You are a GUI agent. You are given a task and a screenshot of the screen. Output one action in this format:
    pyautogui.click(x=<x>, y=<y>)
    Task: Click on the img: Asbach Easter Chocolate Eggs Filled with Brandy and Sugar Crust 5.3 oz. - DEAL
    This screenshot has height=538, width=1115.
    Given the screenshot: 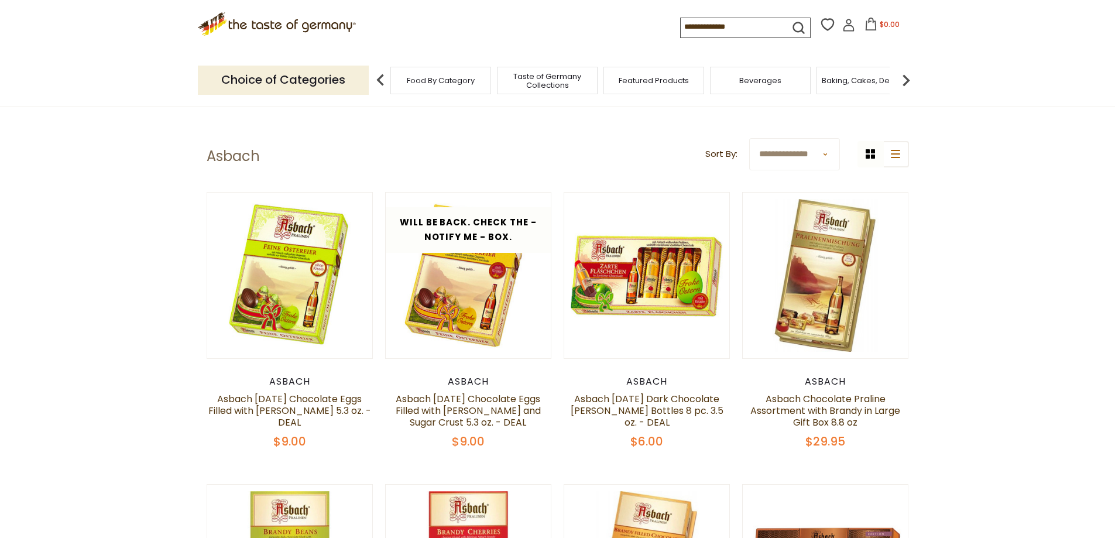 What is the action you would take?
    pyautogui.click(x=468, y=275)
    